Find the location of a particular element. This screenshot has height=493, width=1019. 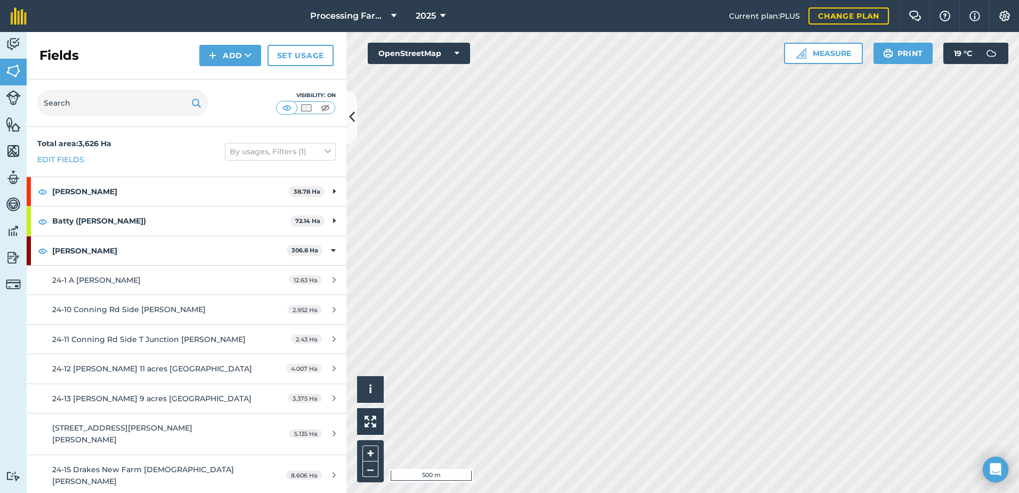

a: Edit fields is located at coordinates (61, 159).